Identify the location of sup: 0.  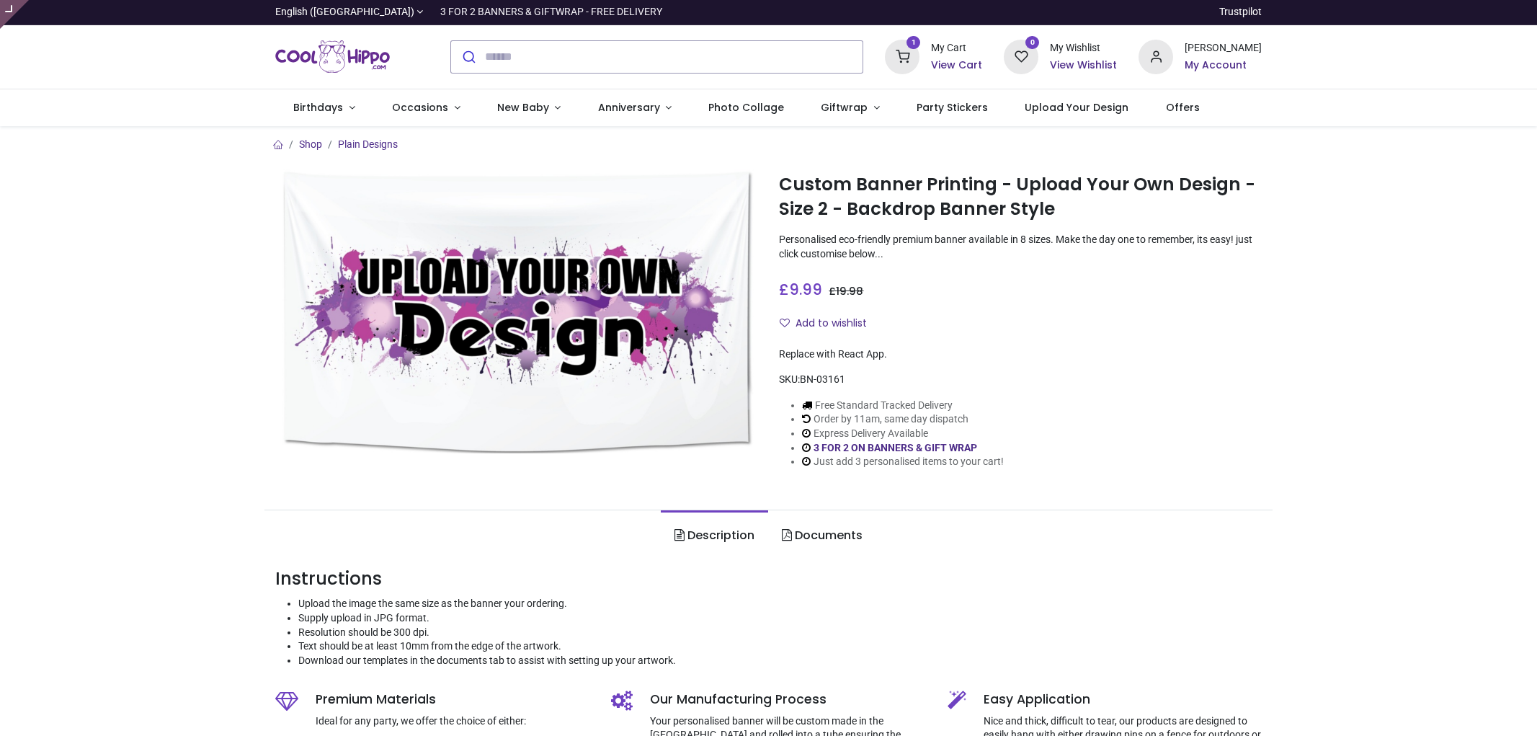
(1032, 43).